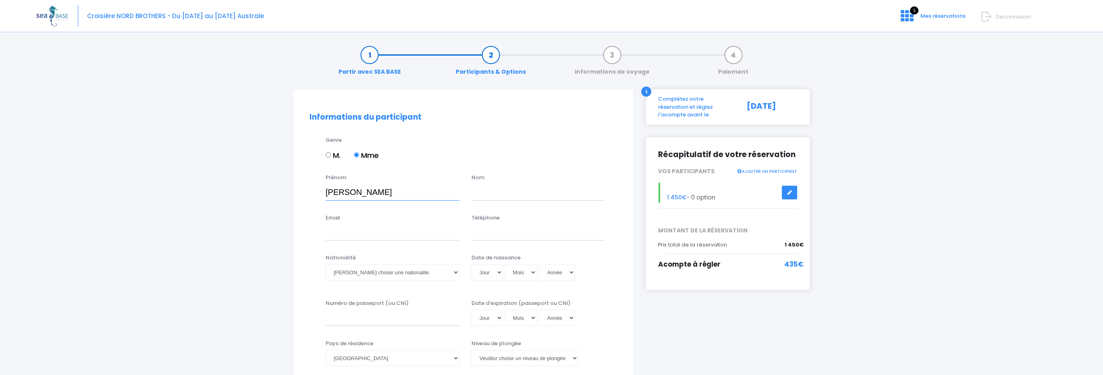 This screenshot has width=1103, height=375. What do you see at coordinates (478, 178) in the screenshot?
I see `label: Nom` at bounding box center [478, 178].